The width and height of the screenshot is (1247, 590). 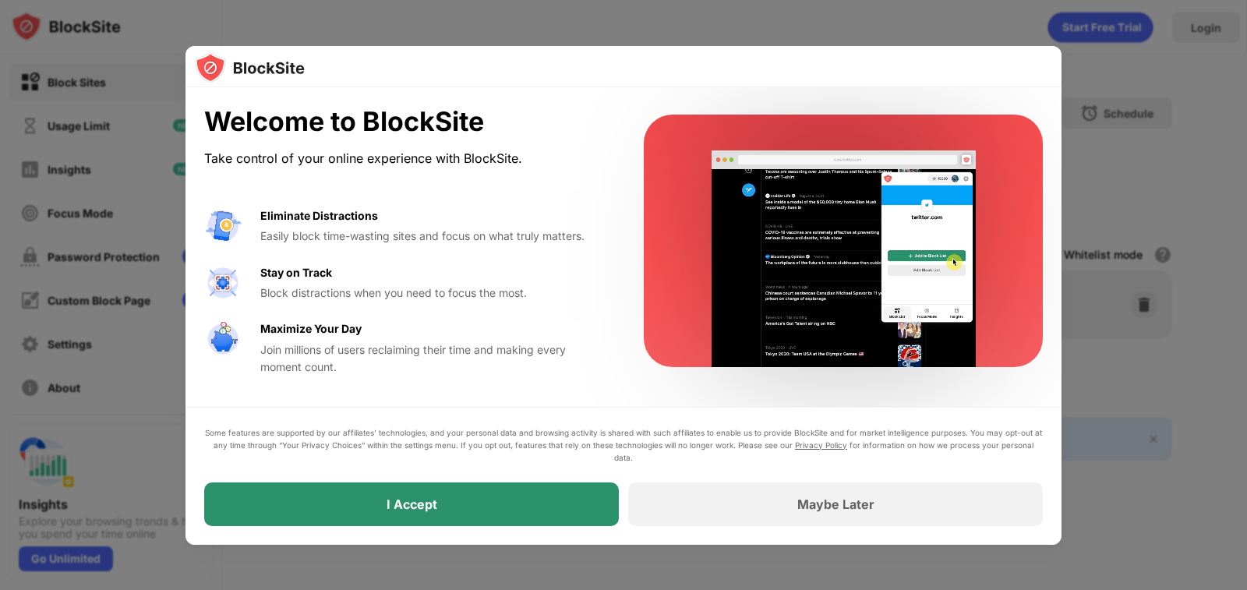 I want to click on div: Eliminate Distractions, so click(x=319, y=216).